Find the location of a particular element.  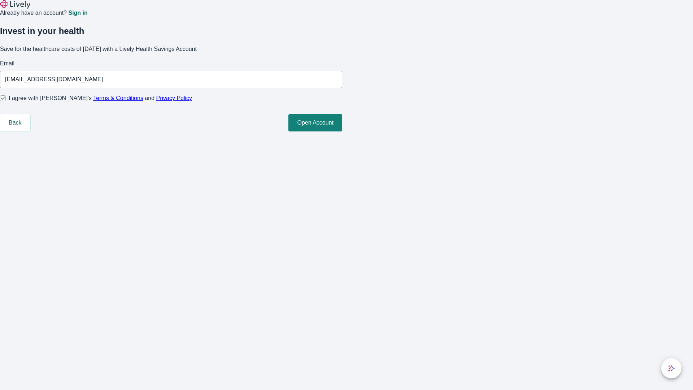

button: chat is located at coordinates (671, 368).